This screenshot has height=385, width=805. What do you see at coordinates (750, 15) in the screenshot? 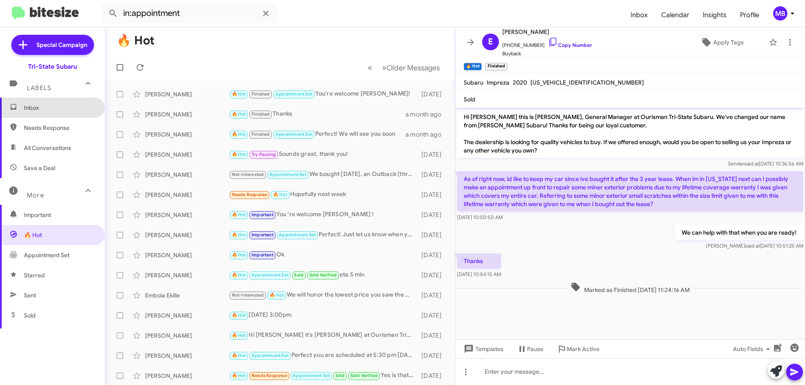
I see `a: Profile` at bounding box center [750, 15].